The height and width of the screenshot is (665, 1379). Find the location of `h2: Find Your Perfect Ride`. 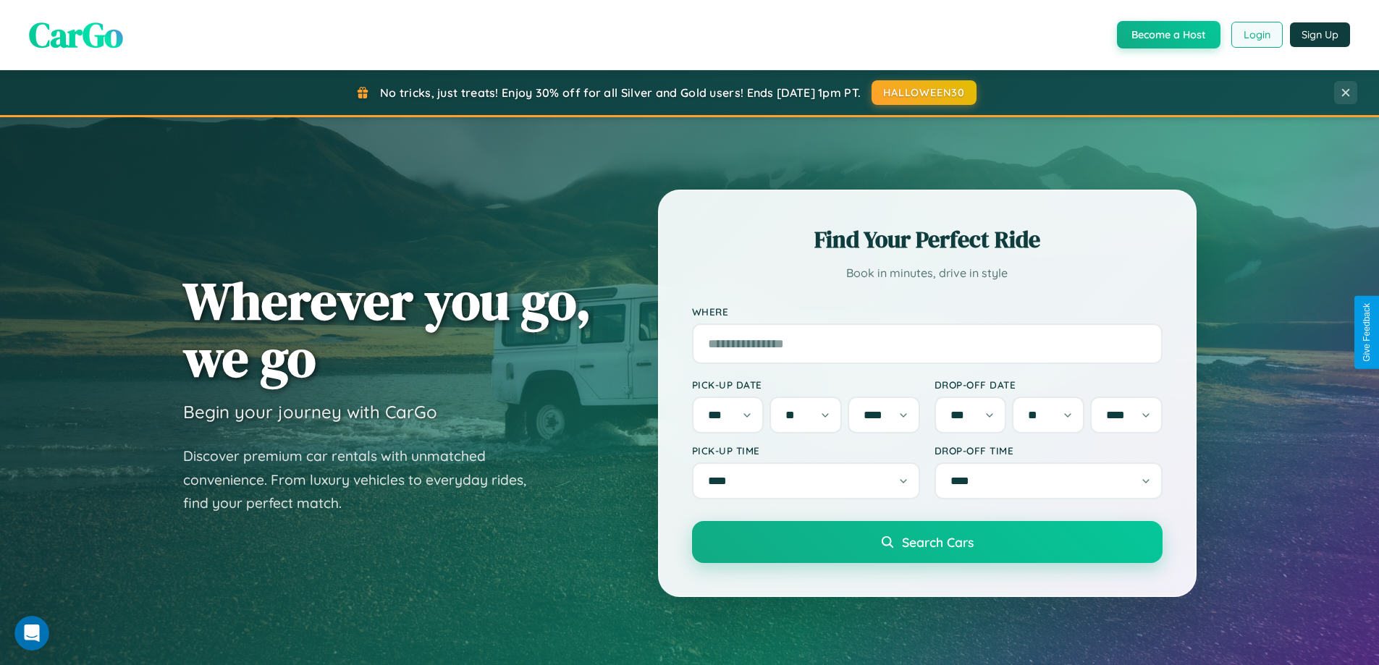

h2: Find Your Perfect Ride is located at coordinates (928, 240).